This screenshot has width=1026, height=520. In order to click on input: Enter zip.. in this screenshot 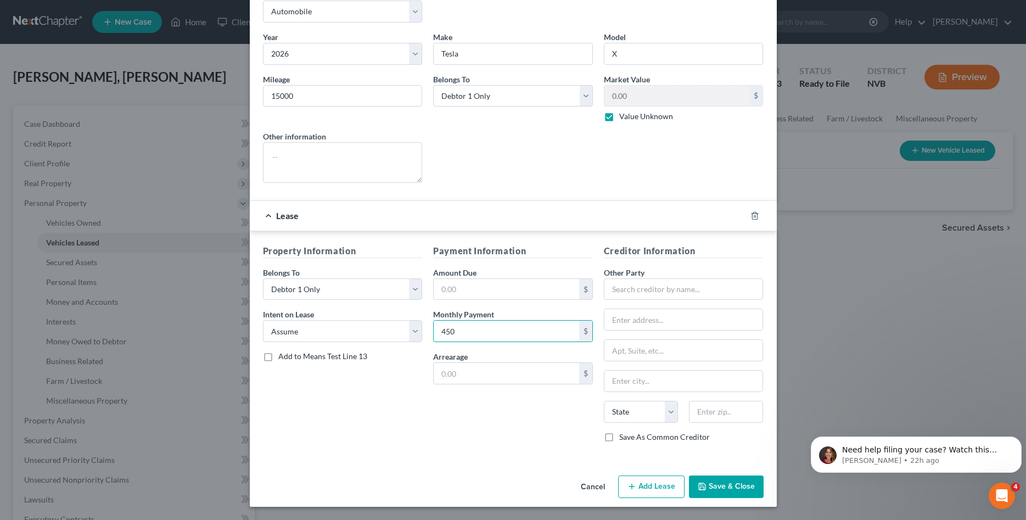, I will do `click(726, 412)`.